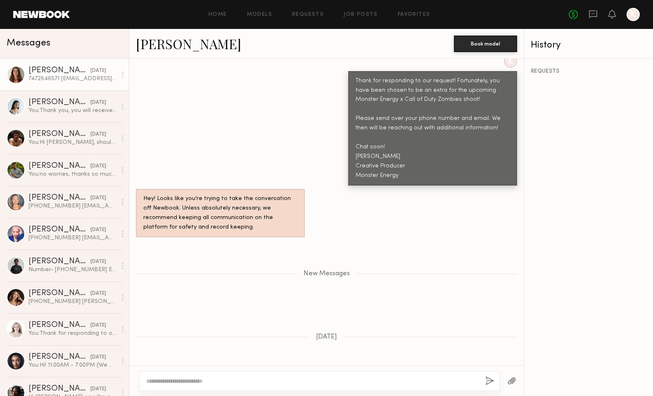 The width and height of the screenshot is (653, 396). What do you see at coordinates (633, 14) in the screenshot?
I see `a: K` at bounding box center [633, 14].